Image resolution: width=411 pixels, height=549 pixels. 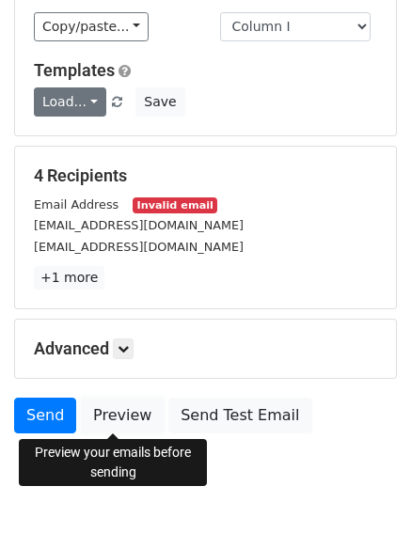 What do you see at coordinates (74, 70) in the screenshot?
I see `a: Templates` at bounding box center [74, 70].